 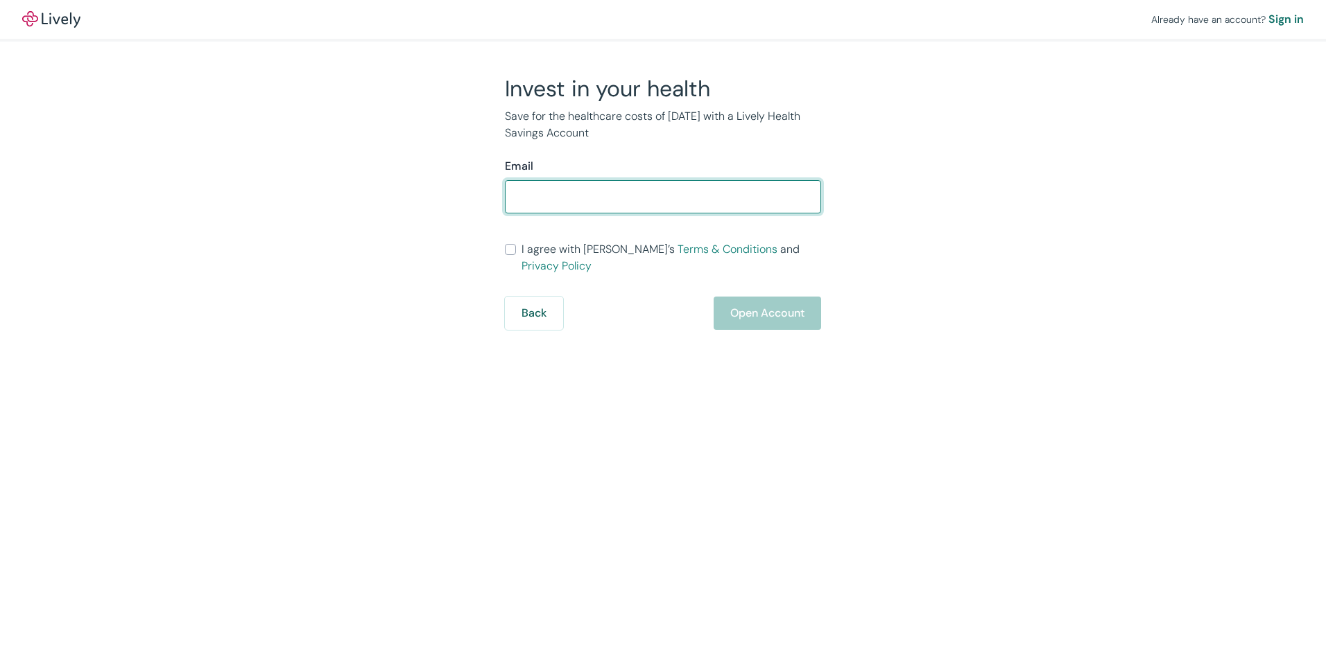 What do you see at coordinates (1286, 19) in the screenshot?
I see `a: Sign in` at bounding box center [1286, 19].